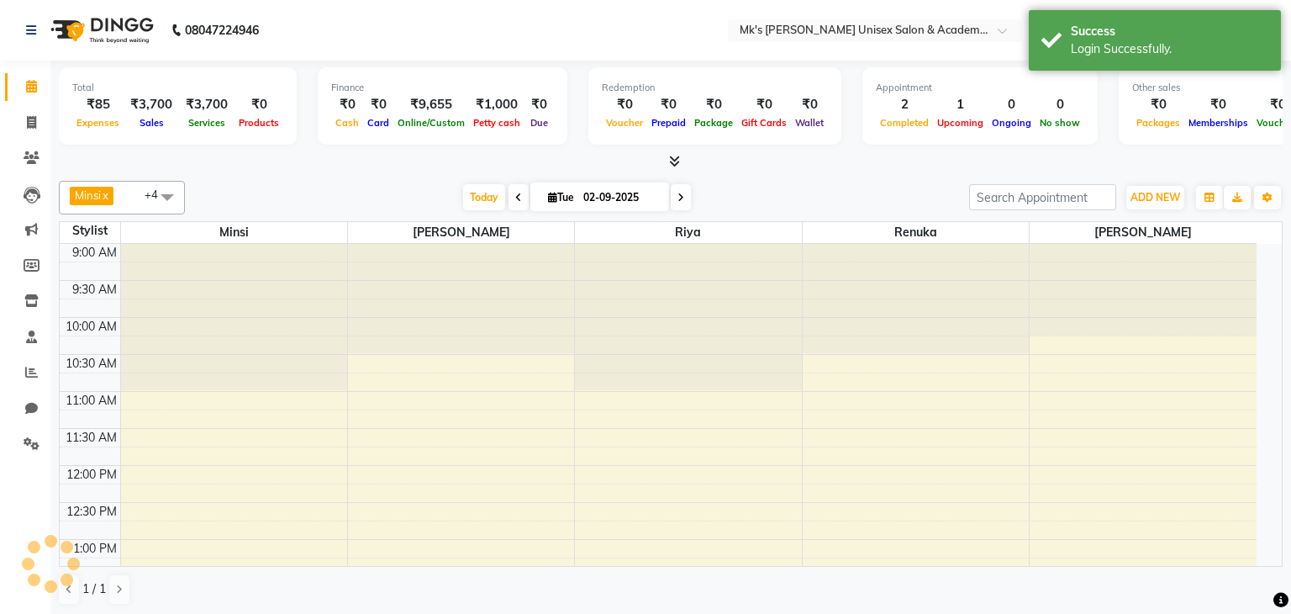 This screenshot has height=614, width=1291. Describe the element at coordinates (960, 123) in the screenshot. I see `span: Upcoming` at that location.